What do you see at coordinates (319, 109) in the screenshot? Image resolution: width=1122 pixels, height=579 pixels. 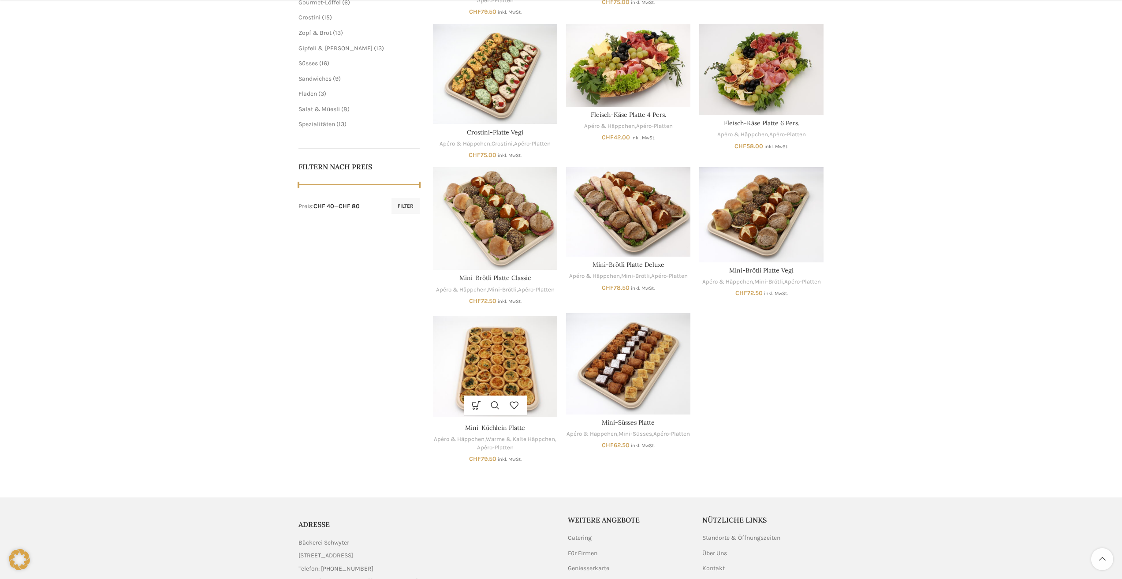 I see `span: Salat & Müesli` at bounding box center [319, 109].